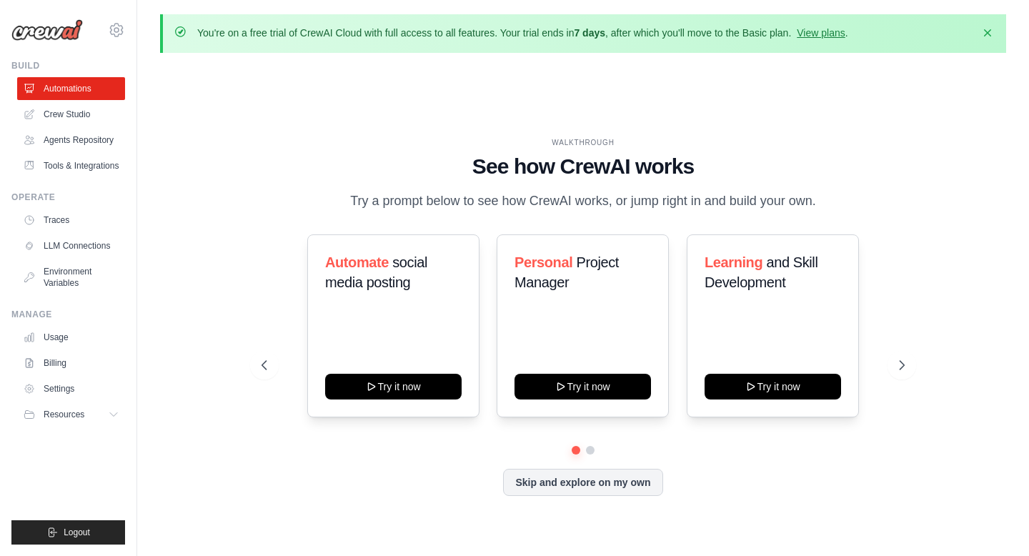  What do you see at coordinates (71, 246) in the screenshot?
I see `a: LLM Connections` at bounding box center [71, 246].